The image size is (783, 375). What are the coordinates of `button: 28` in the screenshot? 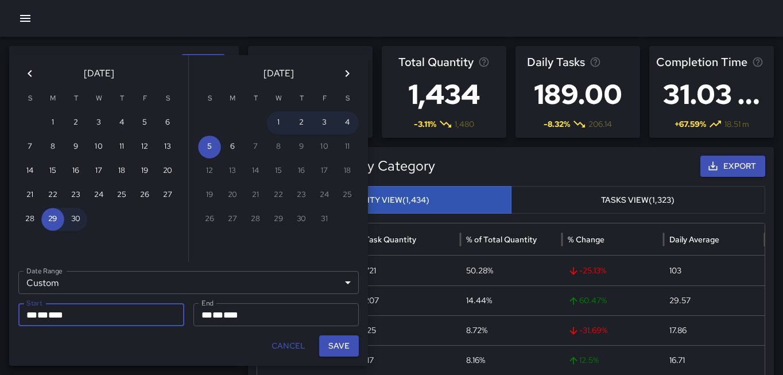 It's located at (30, 219).